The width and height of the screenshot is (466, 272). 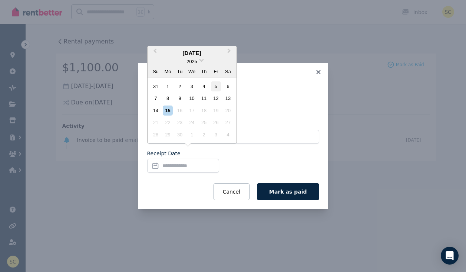 I want to click on div: Choose Wednesday, September 10th, 2025, so click(x=192, y=98).